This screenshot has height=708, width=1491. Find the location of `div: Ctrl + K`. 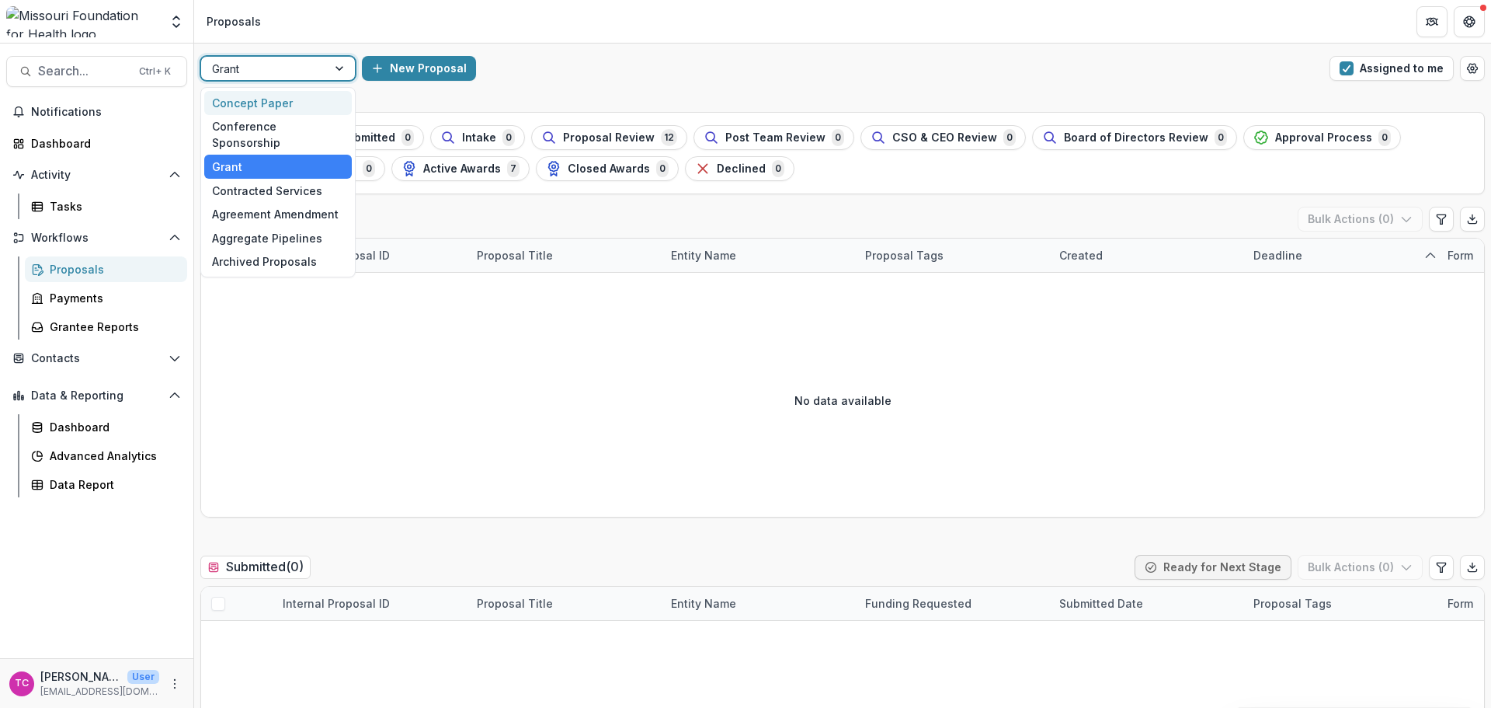

div: Ctrl + K is located at coordinates (155, 71).